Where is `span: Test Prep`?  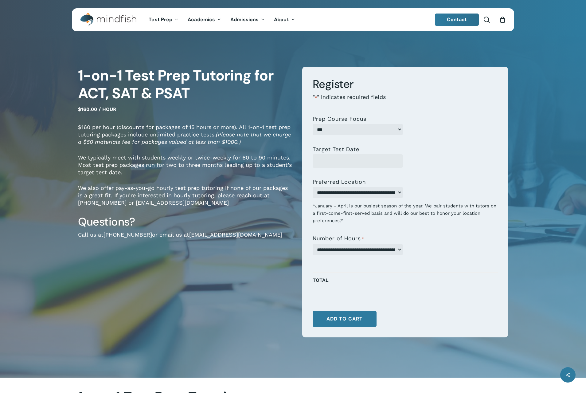
span: Test Prep is located at coordinates (160, 19).